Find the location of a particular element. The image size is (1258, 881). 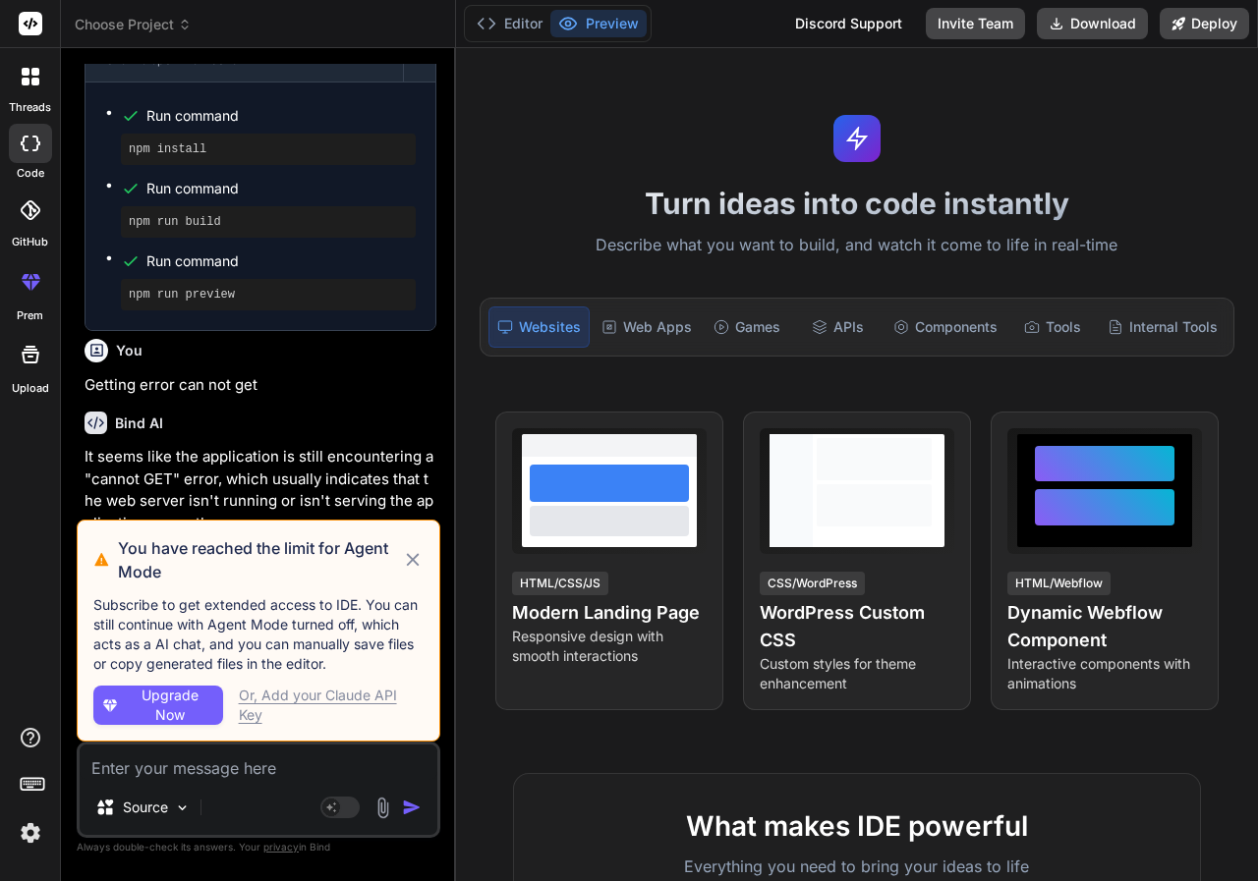

h6: You is located at coordinates (129, 351).